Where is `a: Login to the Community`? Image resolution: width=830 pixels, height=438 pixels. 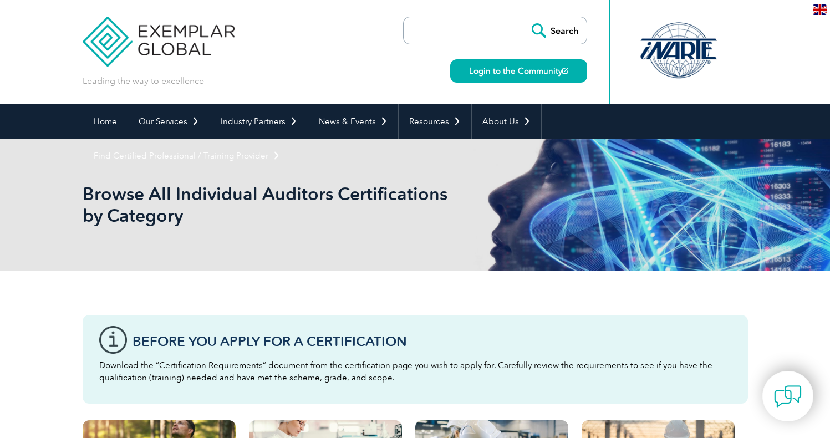
a: Login to the Community is located at coordinates (518, 71).